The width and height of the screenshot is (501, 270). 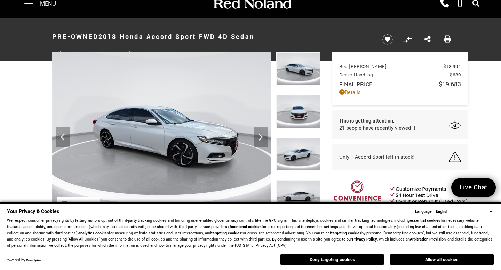 I want to click on span: 21 people have recently viewed it., so click(x=378, y=128).